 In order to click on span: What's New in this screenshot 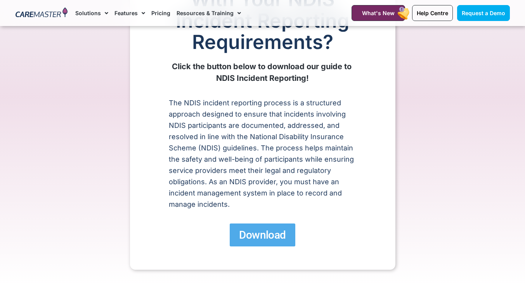, I will do `click(379, 13)`.